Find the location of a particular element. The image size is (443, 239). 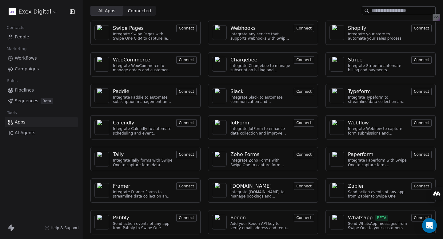

div: Chargebee is located at coordinates (244, 60).